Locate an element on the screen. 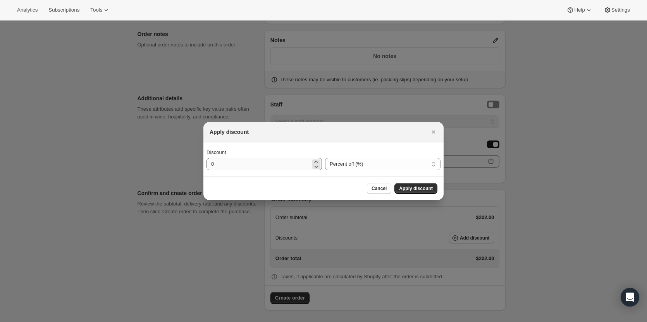 The width and height of the screenshot is (647, 322). span: Discount is located at coordinates (216, 152).